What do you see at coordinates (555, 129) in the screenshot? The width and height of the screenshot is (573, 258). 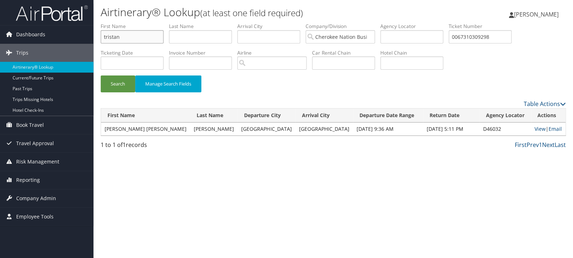 I see `a: Email` at bounding box center [555, 129].